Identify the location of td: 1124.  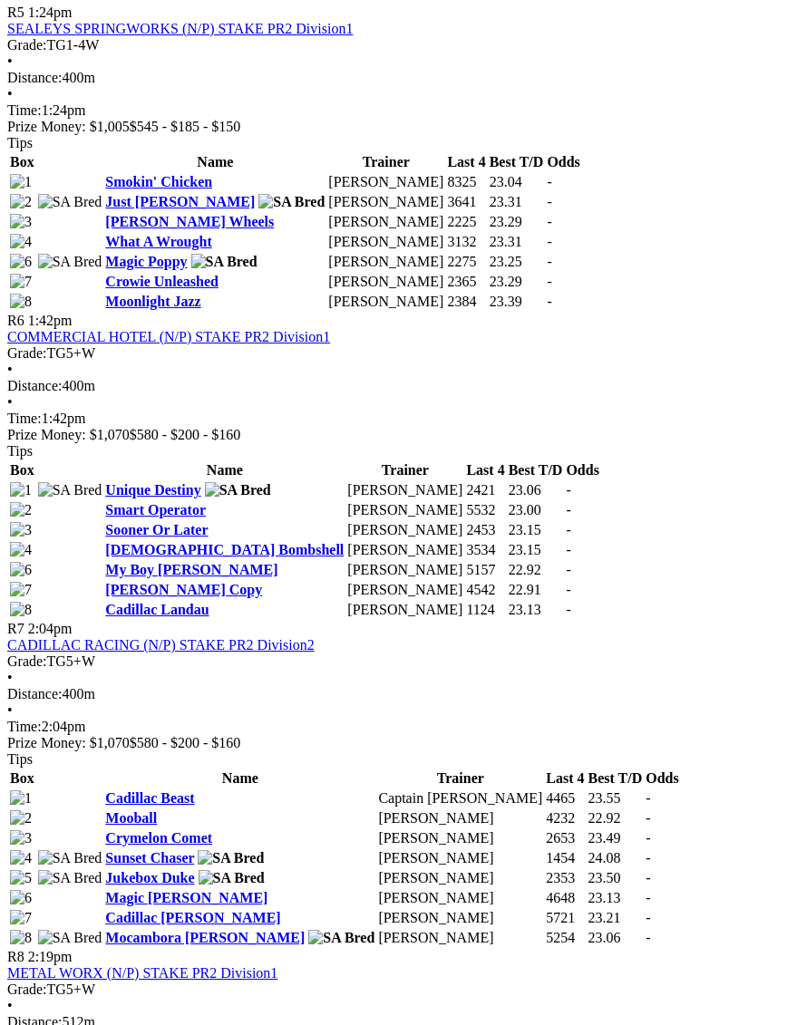
(485, 610).